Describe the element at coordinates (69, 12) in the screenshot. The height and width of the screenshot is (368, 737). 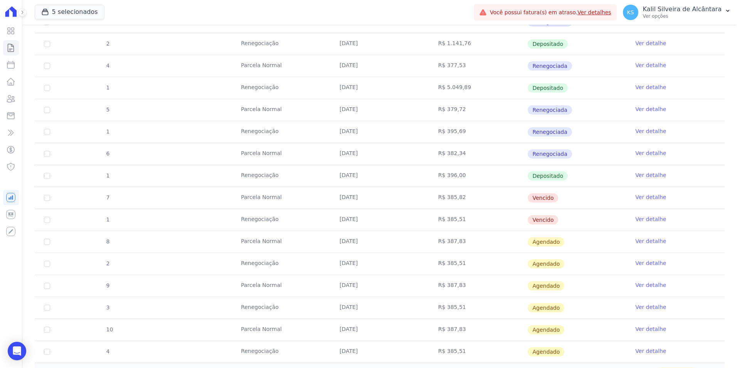
I see `button: 5 selecionados` at that location.